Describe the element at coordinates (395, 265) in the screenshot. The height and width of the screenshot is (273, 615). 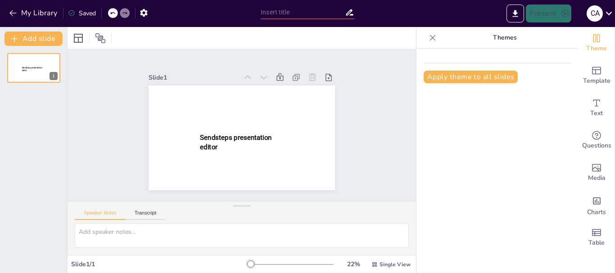
I see `span: Single View` at that location.